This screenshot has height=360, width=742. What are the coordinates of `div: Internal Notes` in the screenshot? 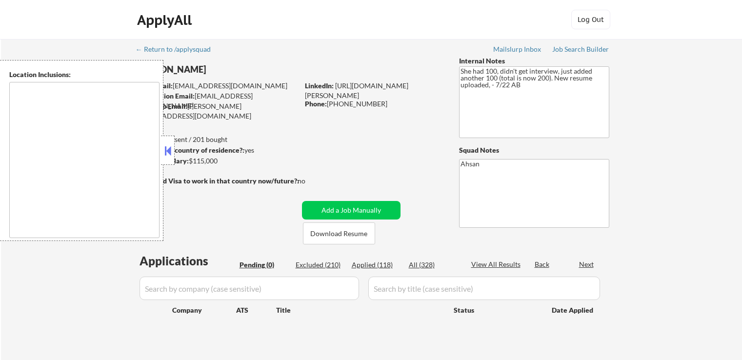 It's located at (534, 61).